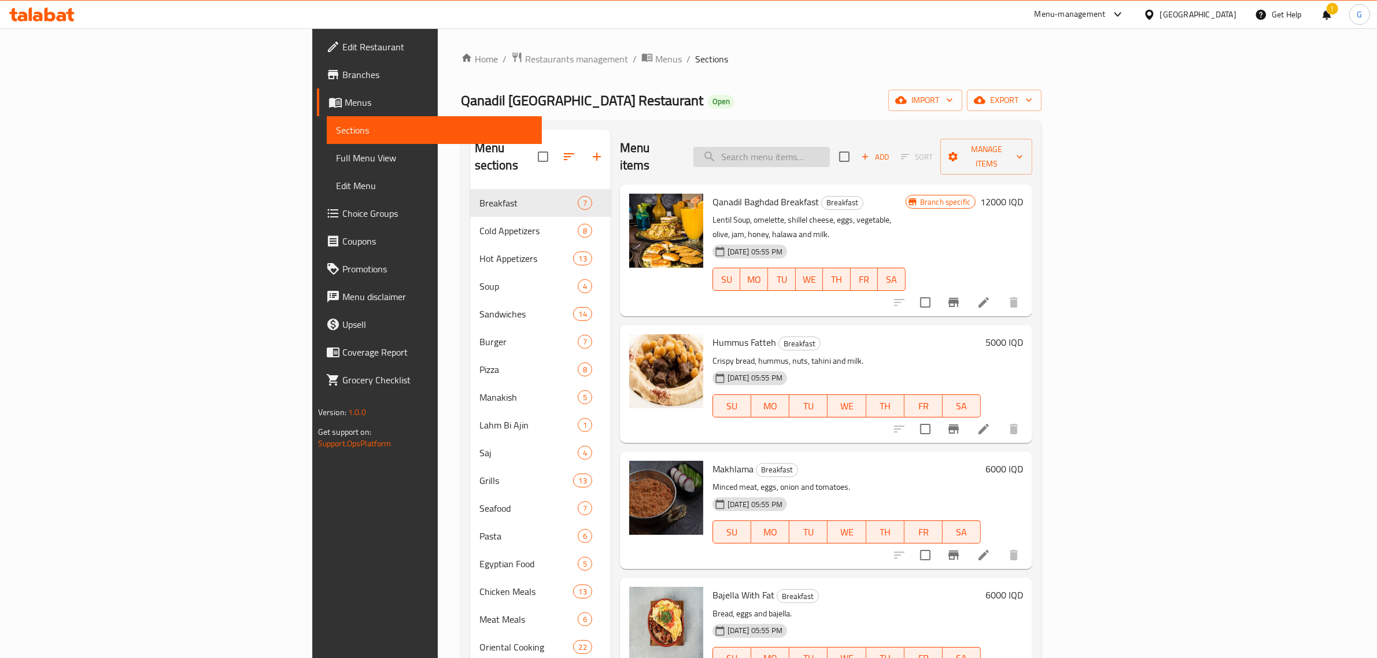 The height and width of the screenshot is (658, 1377). Describe the element at coordinates (585, 286) in the screenshot. I see `span: 4` at that location.